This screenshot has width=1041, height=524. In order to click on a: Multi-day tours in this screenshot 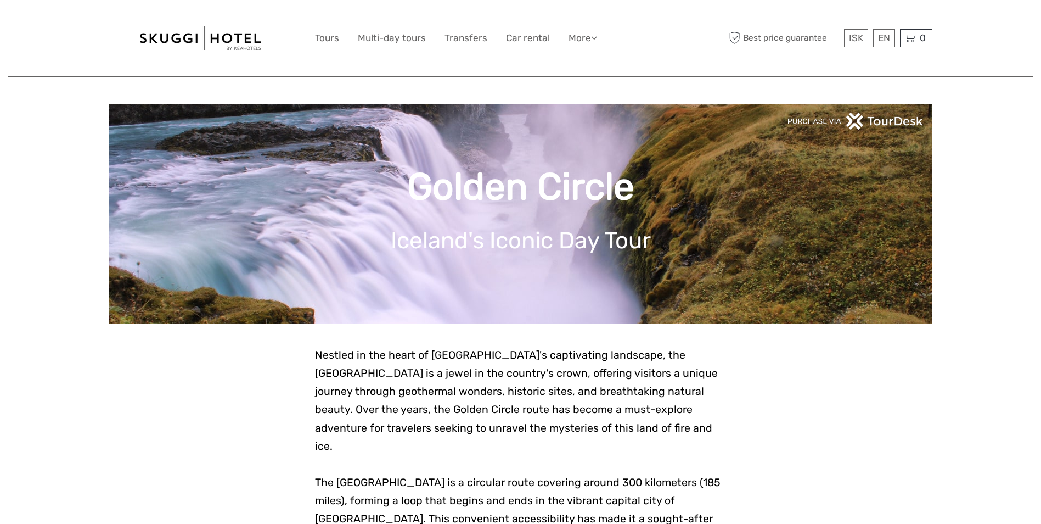, I will do `click(392, 38)`.